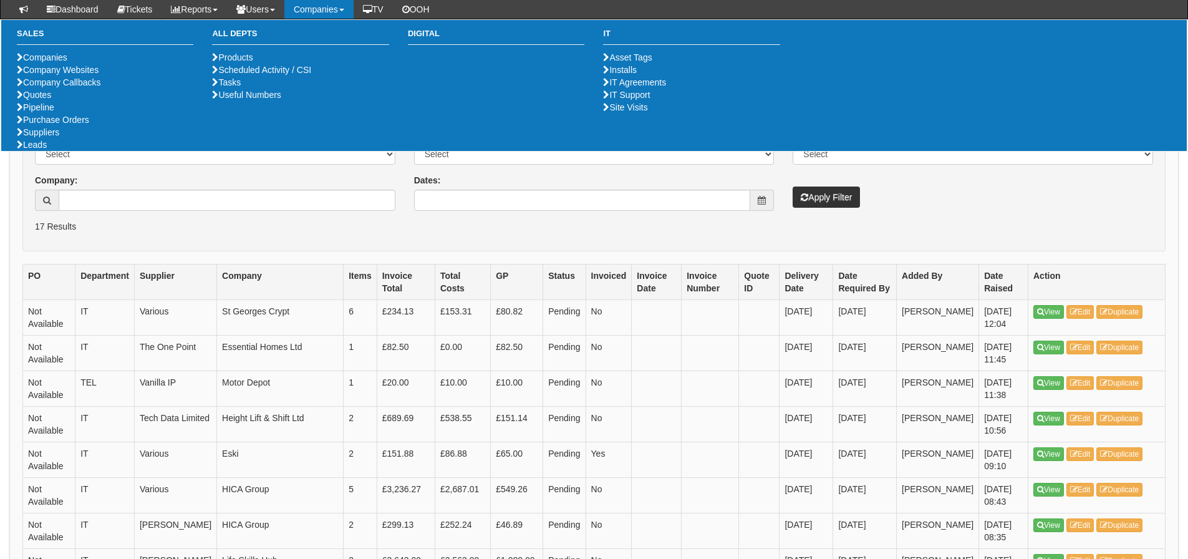  I want to click on th: Company, so click(280, 281).